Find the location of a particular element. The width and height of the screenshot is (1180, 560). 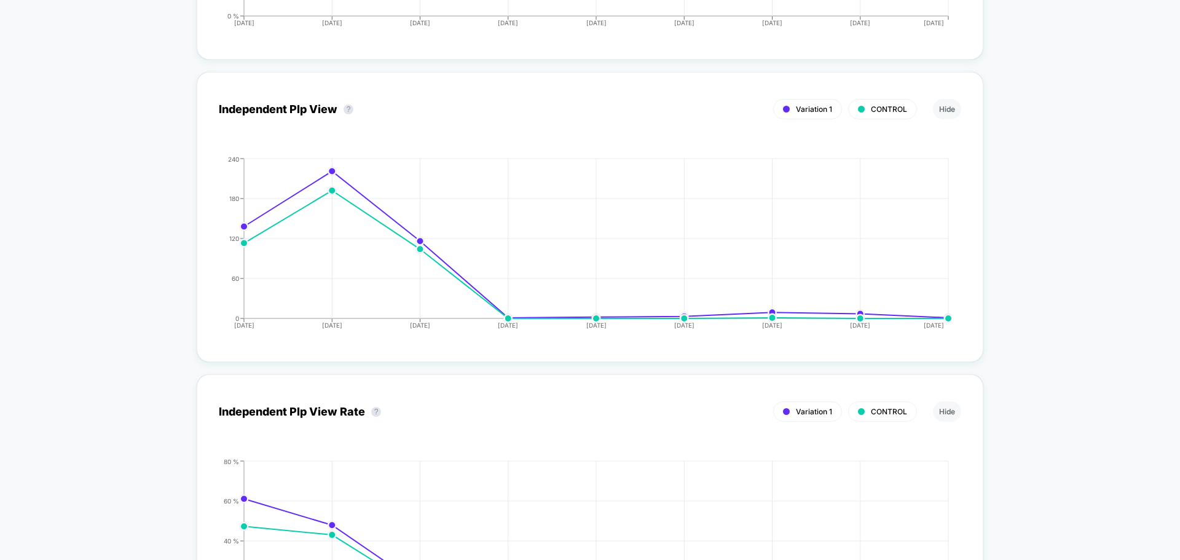

tspan: 60 is located at coordinates (235, 278).